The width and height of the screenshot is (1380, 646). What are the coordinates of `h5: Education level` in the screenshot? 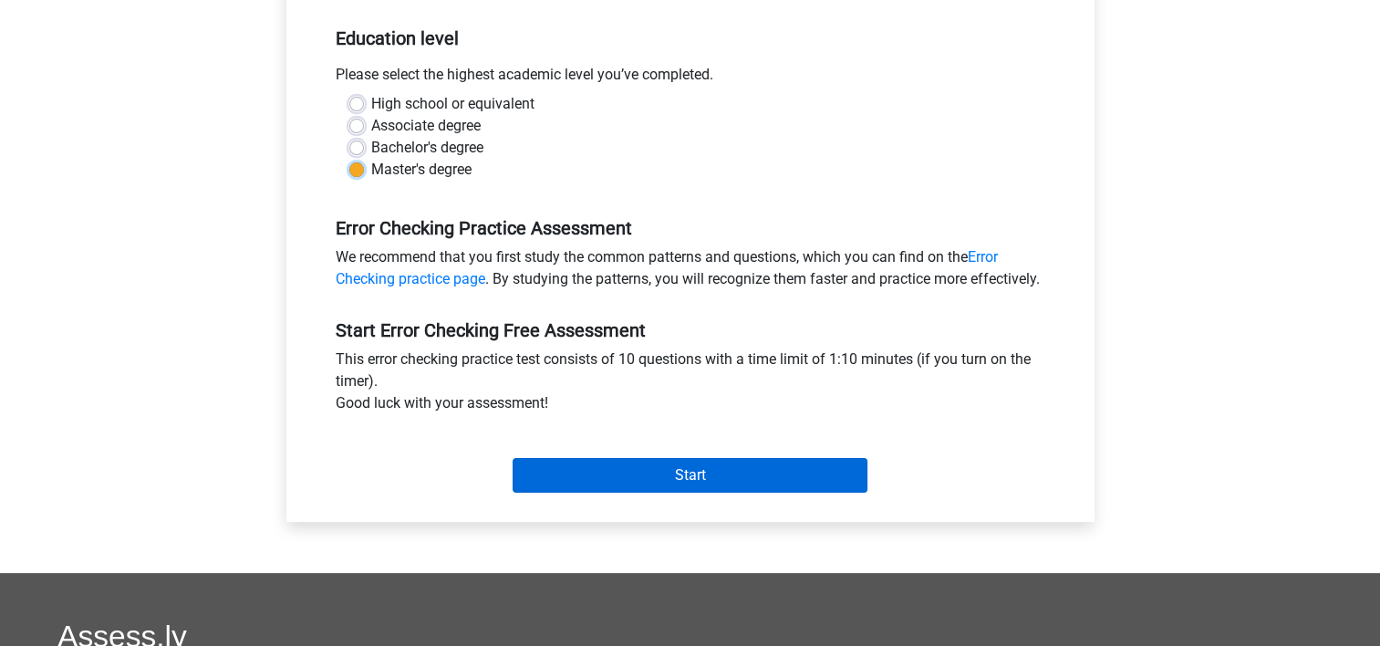 It's located at (690, 38).